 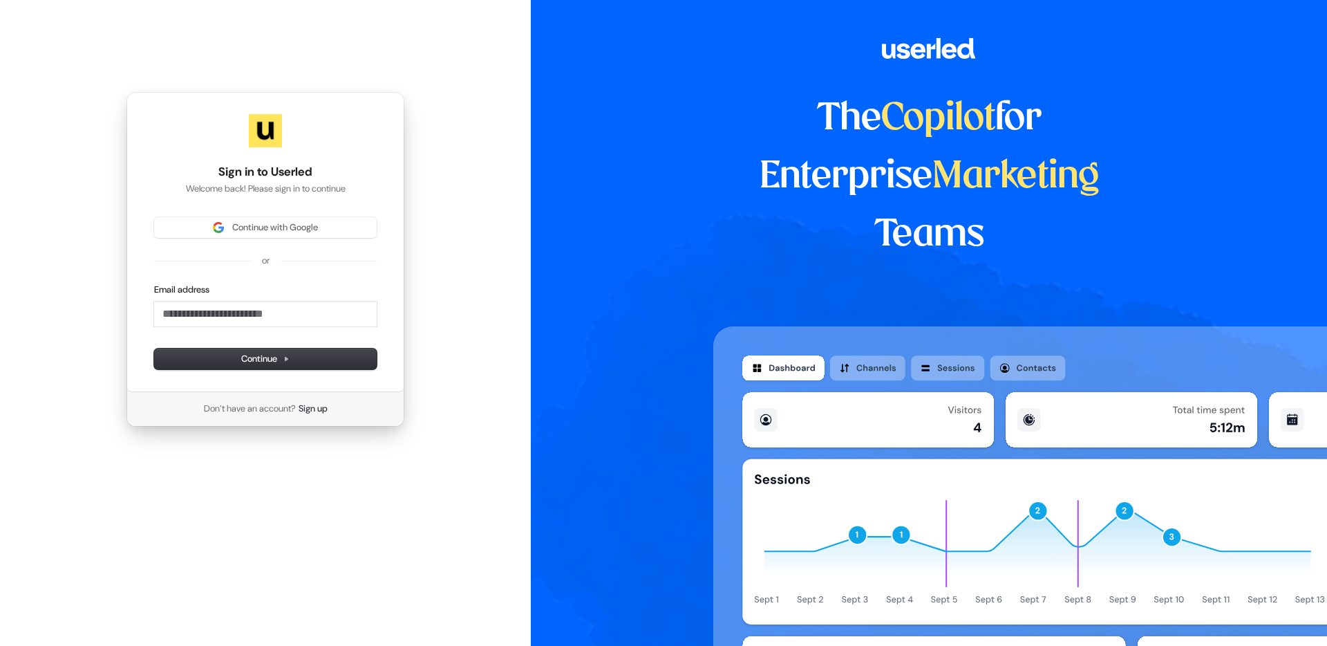 I want to click on label: Email address, so click(x=182, y=290).